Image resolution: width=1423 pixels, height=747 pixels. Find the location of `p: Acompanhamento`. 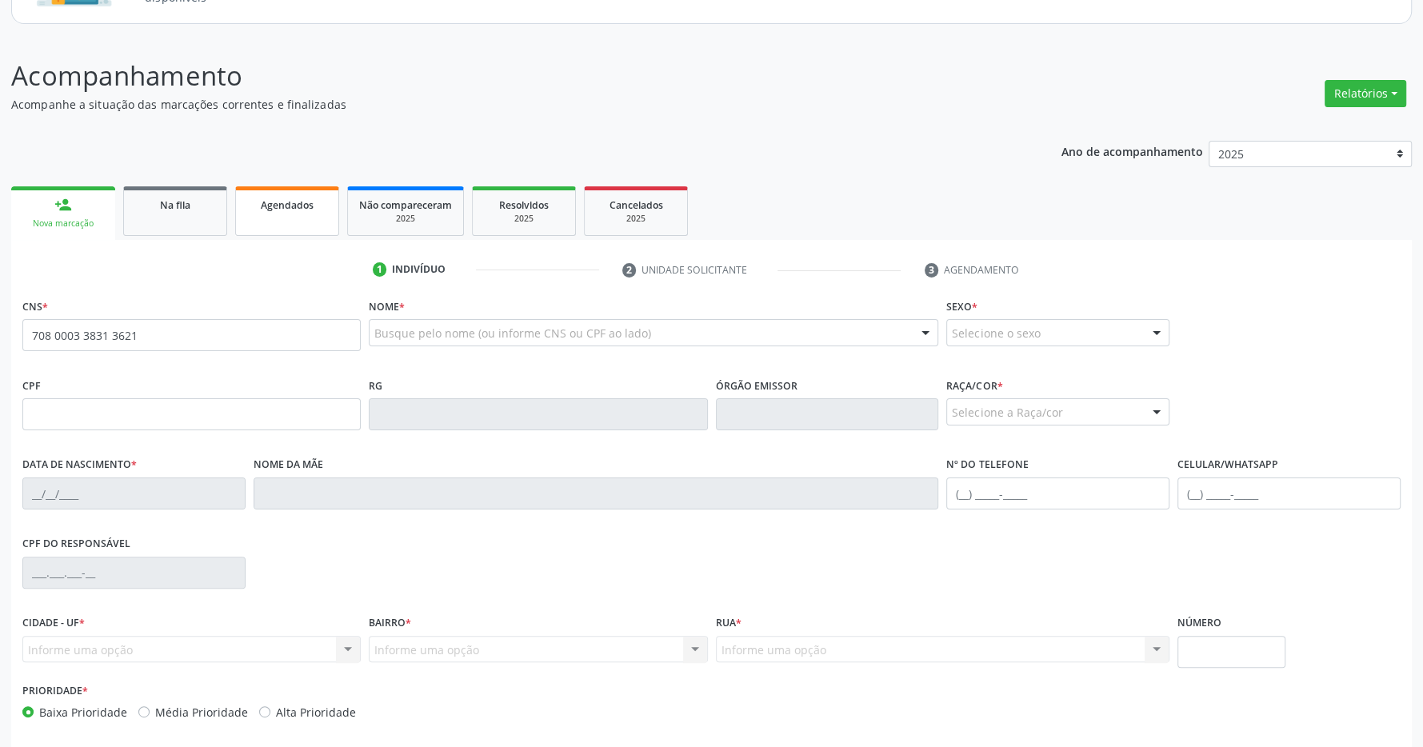

p: Acompanhamento is located at coordinates (502, 76).